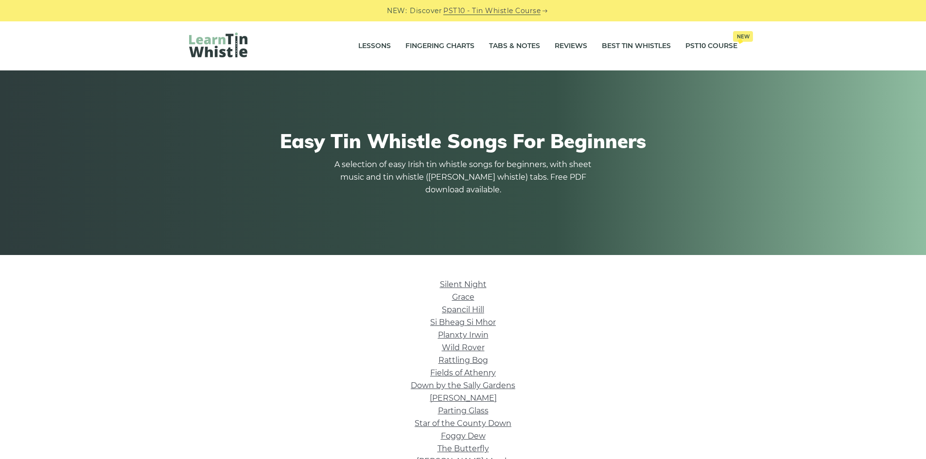 This screenshot has height=459, width=926. Describe the element at coordinates (463, 423) in the screenshot. I see `a: Star of the County Down` at that location.